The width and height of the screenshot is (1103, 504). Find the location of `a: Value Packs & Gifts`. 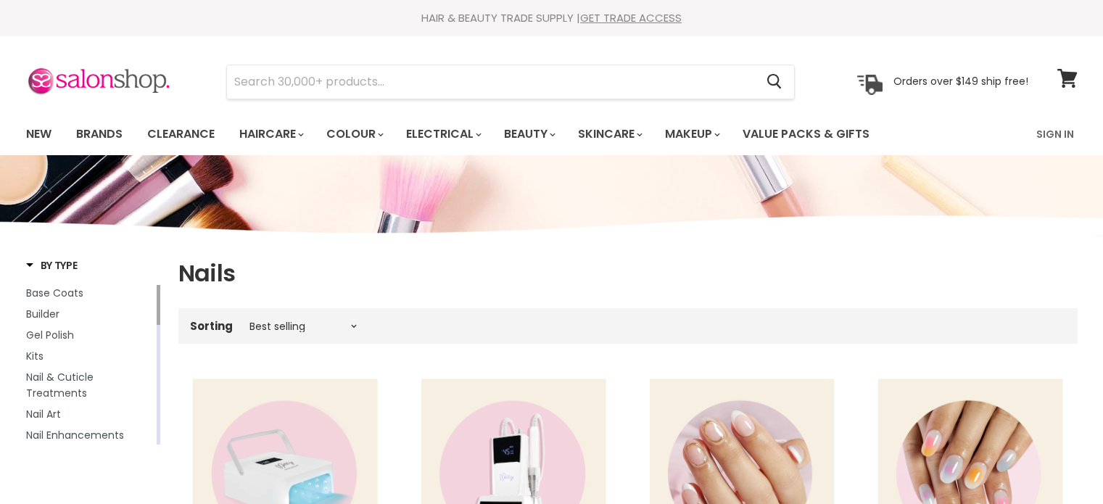

a: Value Packs & Gifts is located at coordinates (806, 134).